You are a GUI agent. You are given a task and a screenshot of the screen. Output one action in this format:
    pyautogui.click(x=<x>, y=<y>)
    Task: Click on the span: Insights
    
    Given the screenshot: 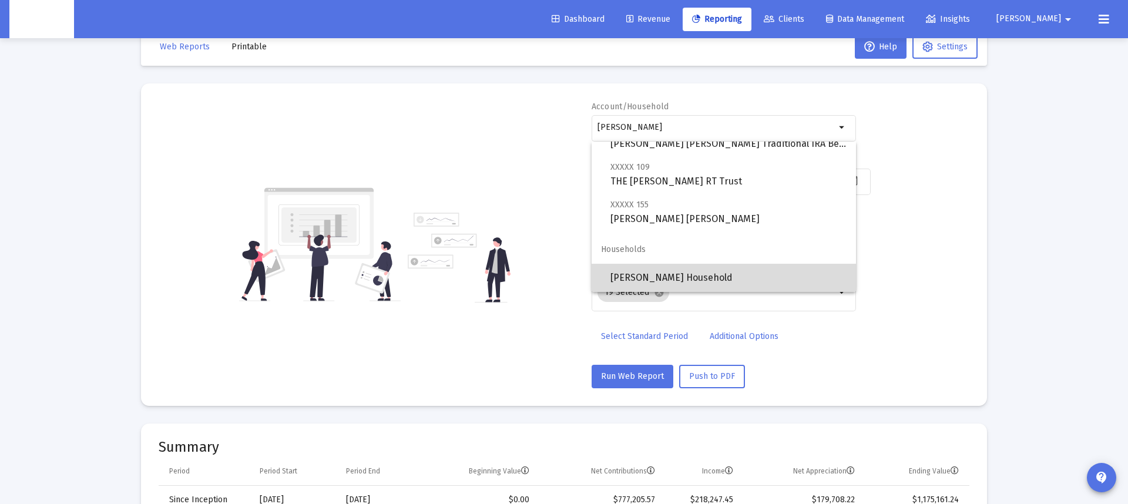 What is the action you would take?
    pyautogui.click(x=948, y=19)
    